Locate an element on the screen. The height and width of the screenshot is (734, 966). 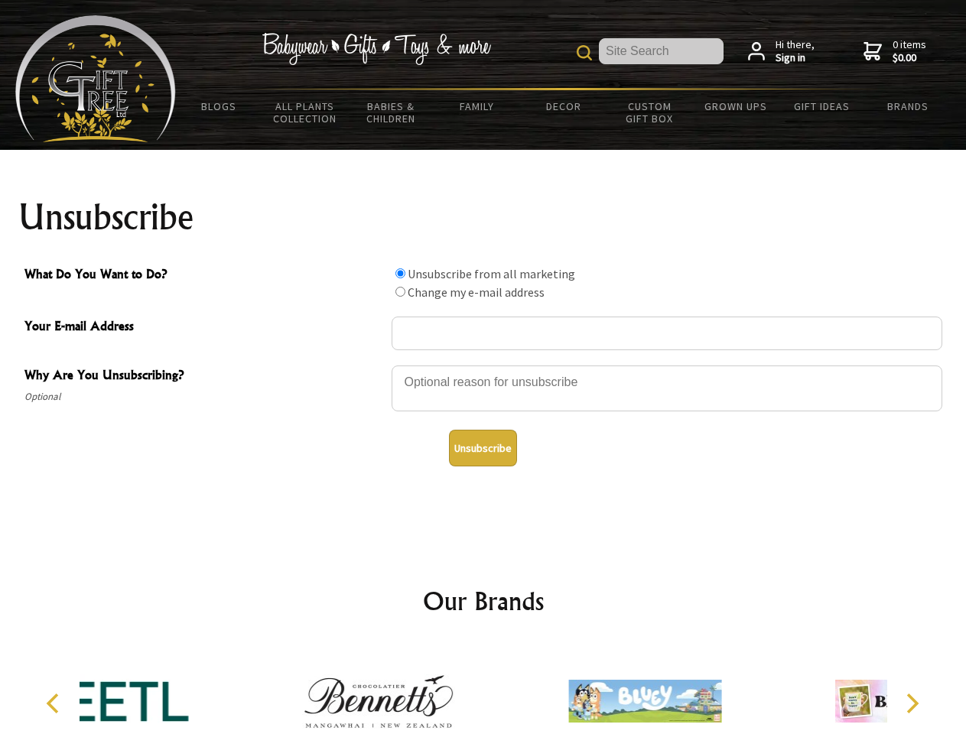
span: Optional is located at coordinates (204, 397).